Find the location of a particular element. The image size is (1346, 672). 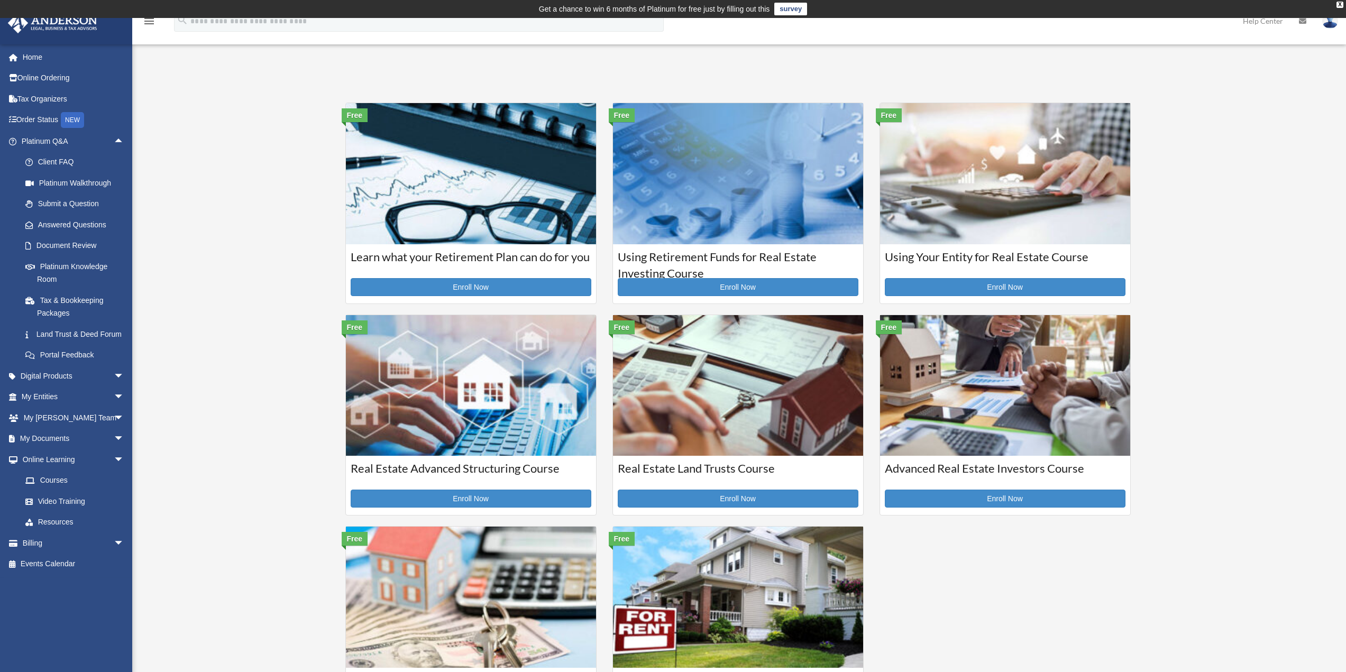

a: Online Ordering is located at coordinates (74, 78).